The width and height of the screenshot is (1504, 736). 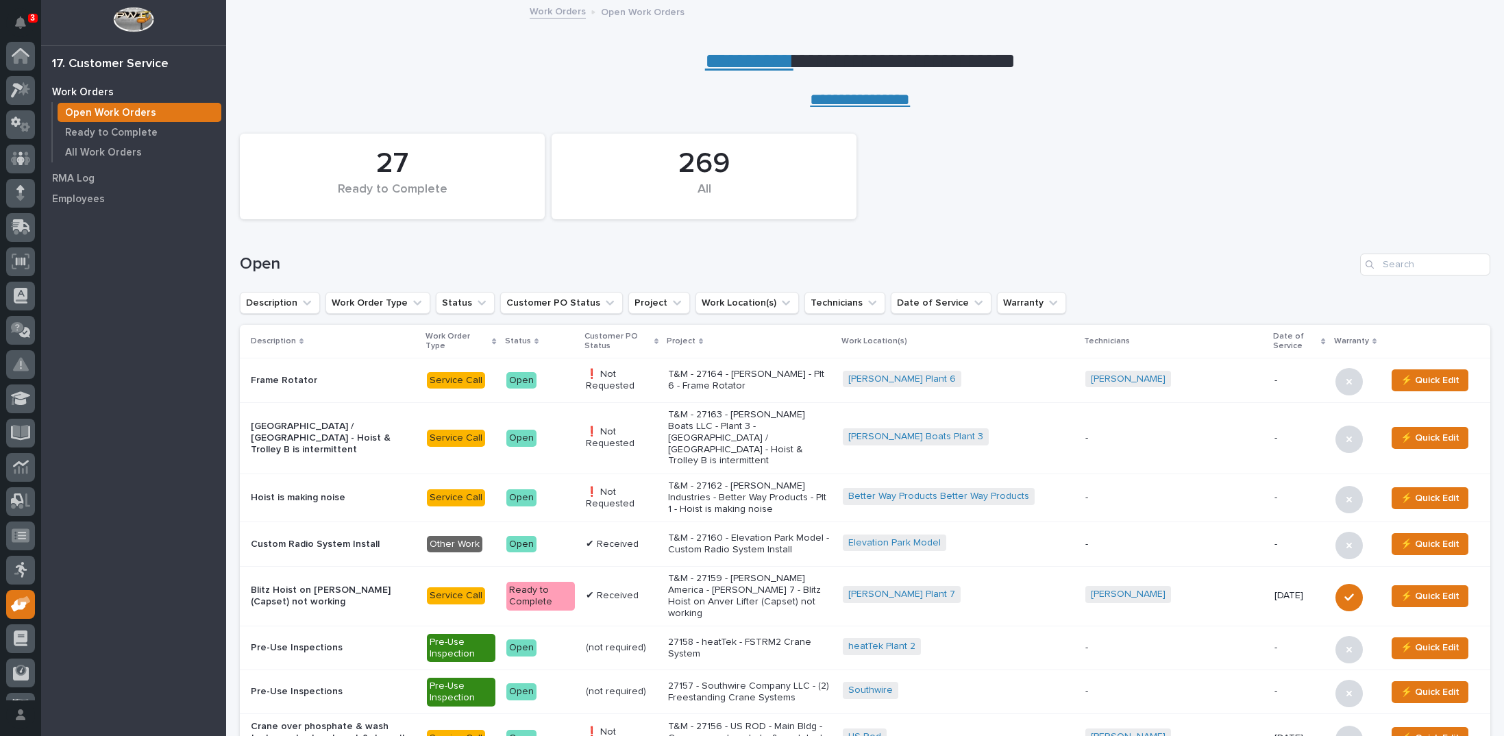 What do you see at coordinates (797, 264) in the screenshot?
I see `h1: Open` at bounding box center [797, 264].